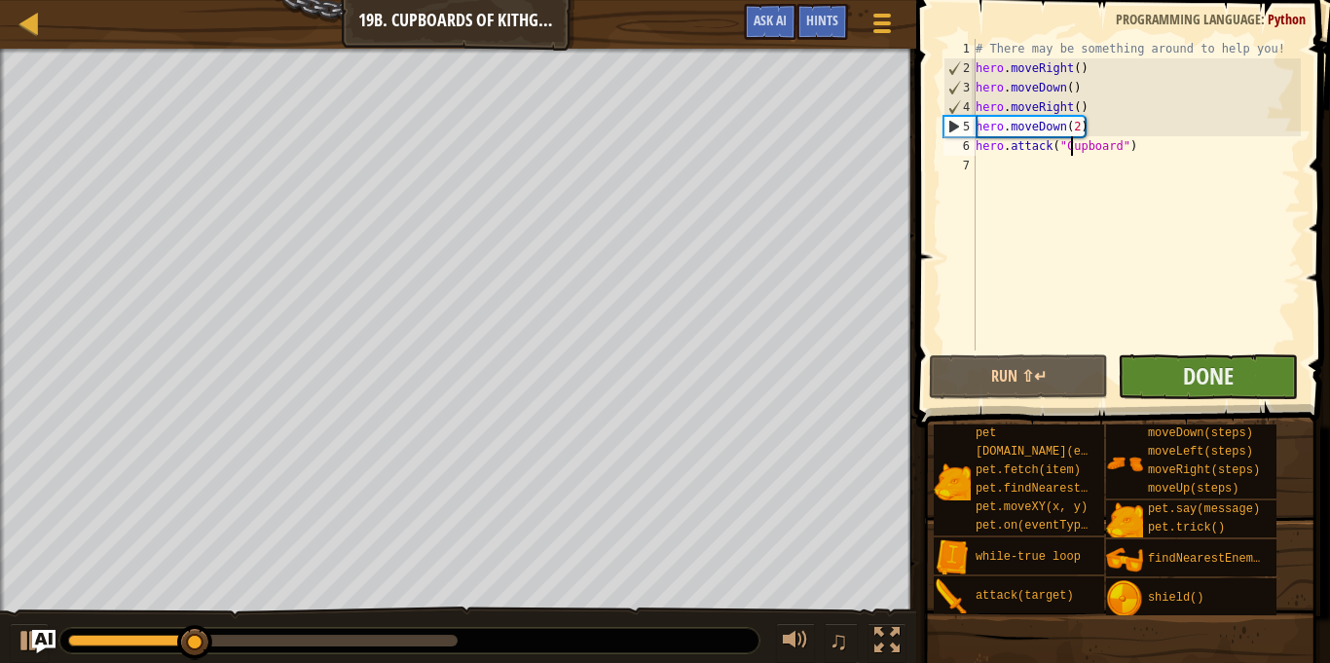 The width and height of the screenshot is (1330, 663). What do you see at coordinates (1200, 452) in the screenshot?
I see `span: moveLeft(steps)` at bounding box center [1200, 452].